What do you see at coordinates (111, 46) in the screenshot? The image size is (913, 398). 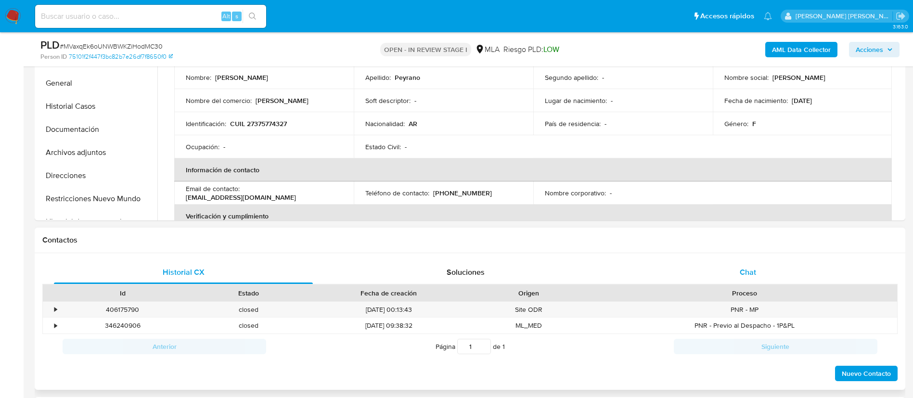 I see `span: # MVaxqEk6oUNWBWKZiHodMC30` at bounding box center [111, 46].